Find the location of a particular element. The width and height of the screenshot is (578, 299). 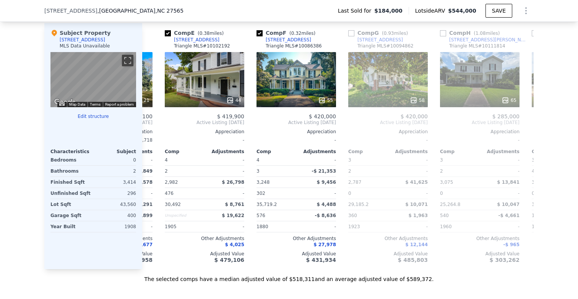

span: $ 10,047 is located at coordinates (508, 204).